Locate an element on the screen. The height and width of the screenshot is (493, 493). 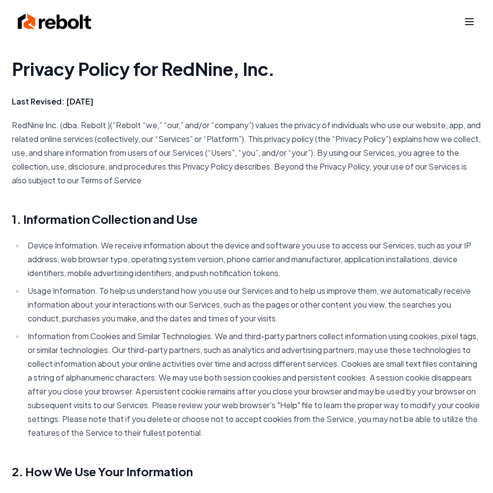
li: Usage Information. To help us understand how you use our Services and to help us improve them, we... is located at coordinates (253, 305).